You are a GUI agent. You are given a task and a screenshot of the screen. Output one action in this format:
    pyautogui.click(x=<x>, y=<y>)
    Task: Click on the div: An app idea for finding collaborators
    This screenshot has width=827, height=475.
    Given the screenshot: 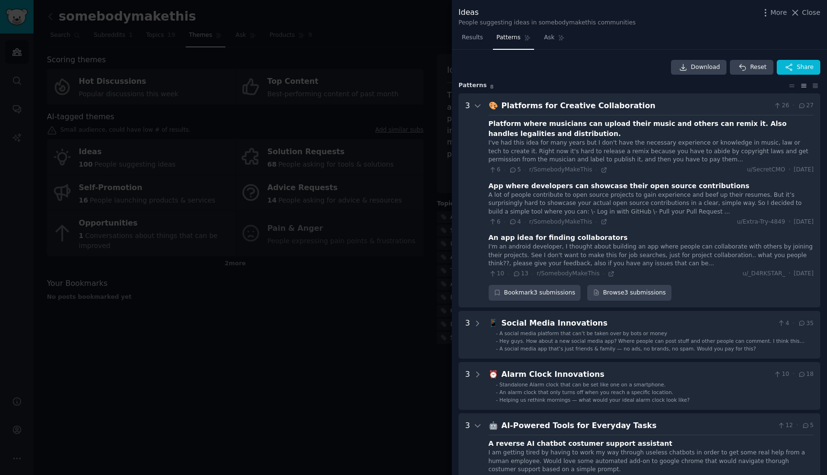 What is the action you would take?
    pyautogui.click(x=558, y=237)
    